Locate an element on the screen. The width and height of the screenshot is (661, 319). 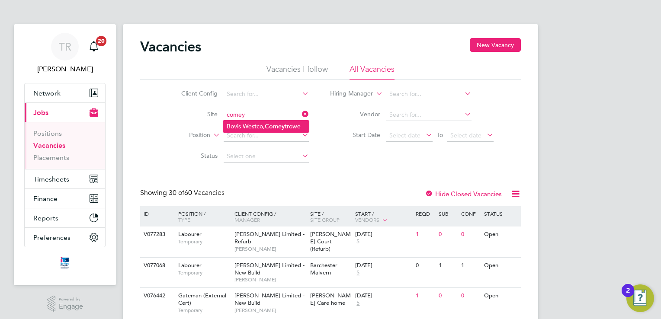
h2: Vacancies is located at coordinates (170, 47).